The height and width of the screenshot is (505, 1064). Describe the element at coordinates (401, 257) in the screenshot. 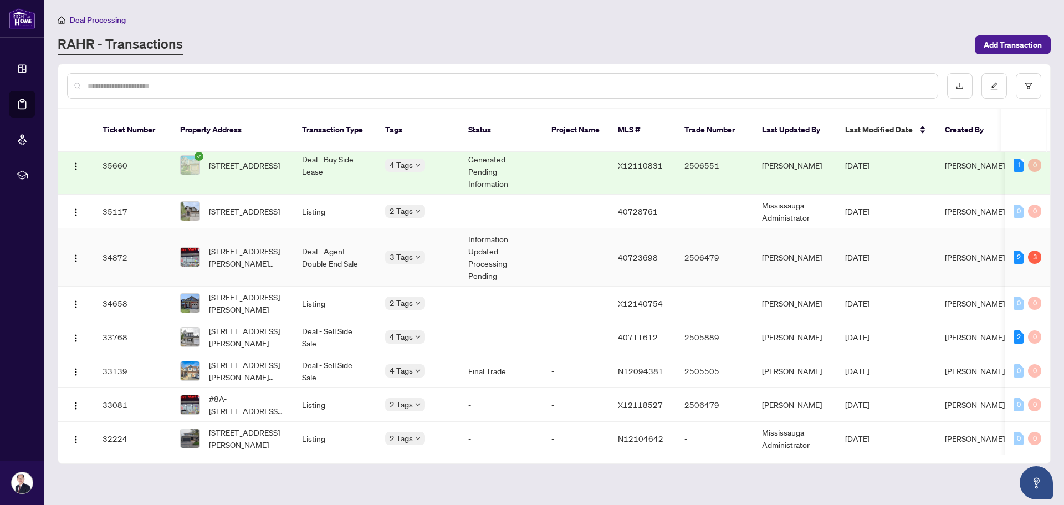

I see `span: 3 Tags` at that location.